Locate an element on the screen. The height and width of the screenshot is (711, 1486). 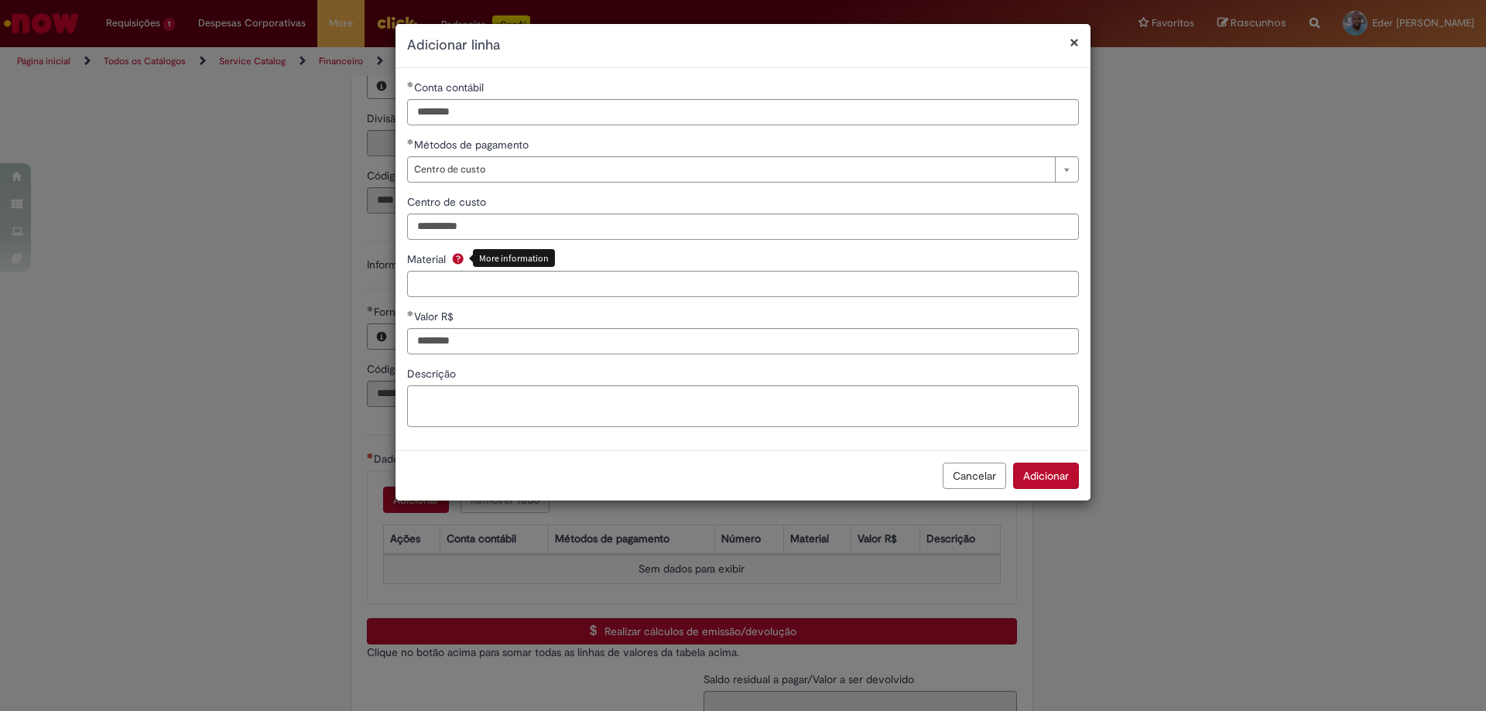
h2: Adicionar linha is located at coordinates (743, 46).